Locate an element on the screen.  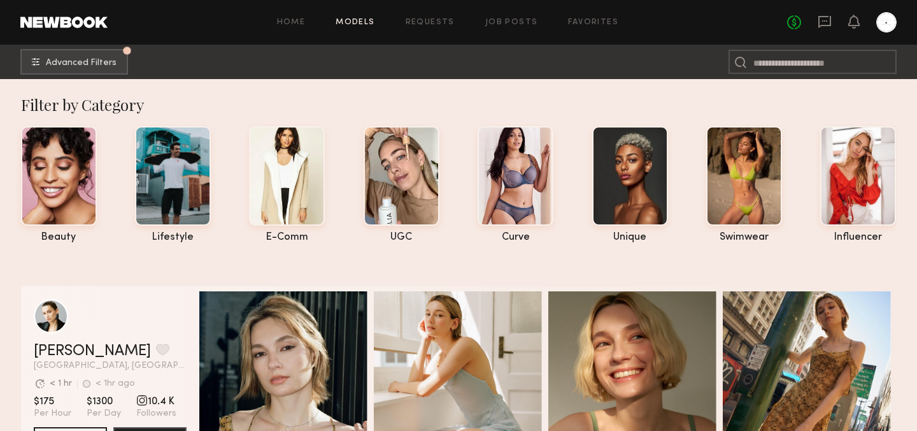
div: UGC is located at coordinates (401, 237).